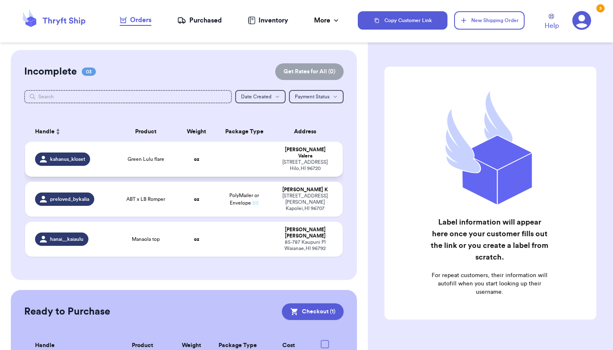 The height and width of the screenshot is (350, 613). Describe the element at coordinates (146, 159) in the screenshot. I see `span: Green Lulu flare` at that location.